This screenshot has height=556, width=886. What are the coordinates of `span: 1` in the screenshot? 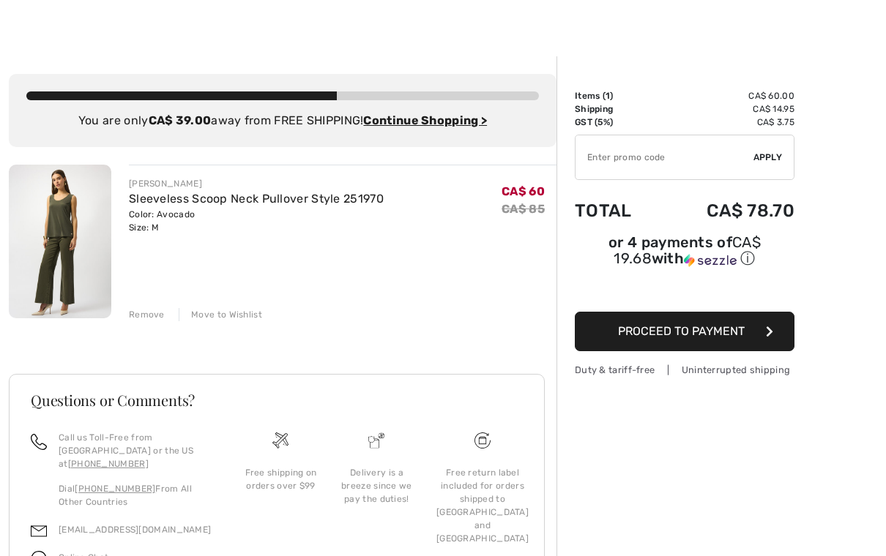 It's located at (608, 96).